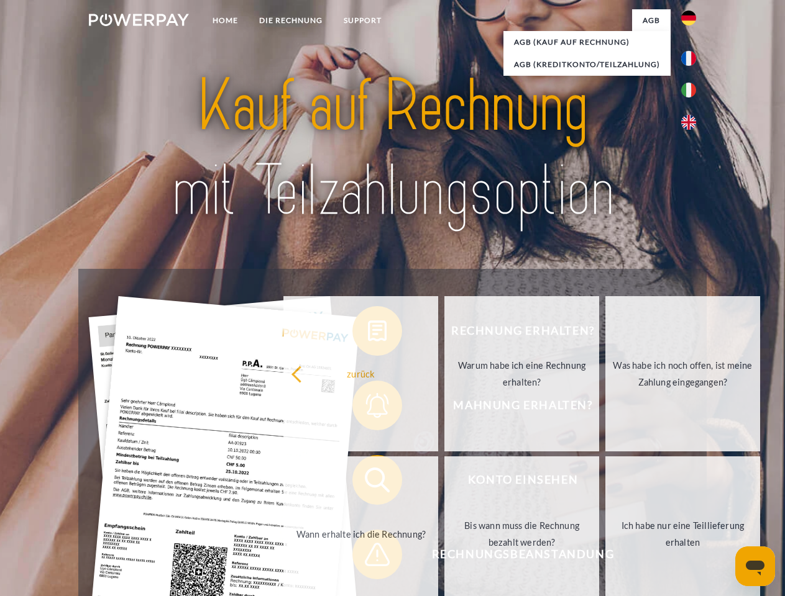 Image resolution: width=785 pixels, height=596 pixels. I want to click on div: Was habe ich noch offen, ist meine Zahlung eingegangen?, so click(682, 374).